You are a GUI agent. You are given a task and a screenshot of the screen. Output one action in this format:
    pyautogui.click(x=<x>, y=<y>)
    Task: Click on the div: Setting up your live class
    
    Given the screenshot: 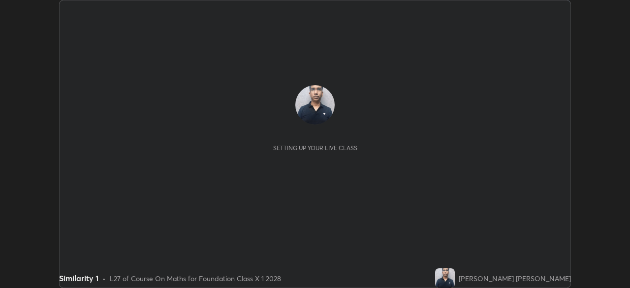 What is the action you would take?
    pyautogui.click(x=315, y=148)
    